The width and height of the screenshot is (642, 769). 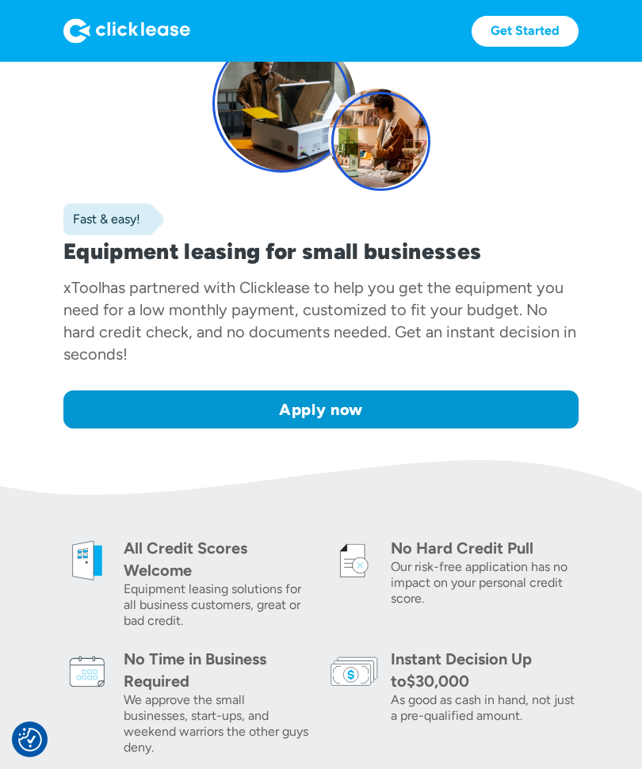 What do you see at coordinates (217, 724) in the screenshot?
I see `div: We approve the small businesses, start-ups, and weekend warriors the other guys deny.` at bounding box center [217, 724].